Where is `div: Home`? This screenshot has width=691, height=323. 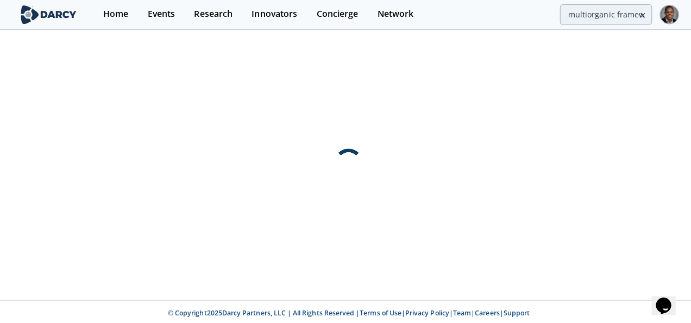
div: Home is located at coordinates (115, 14).